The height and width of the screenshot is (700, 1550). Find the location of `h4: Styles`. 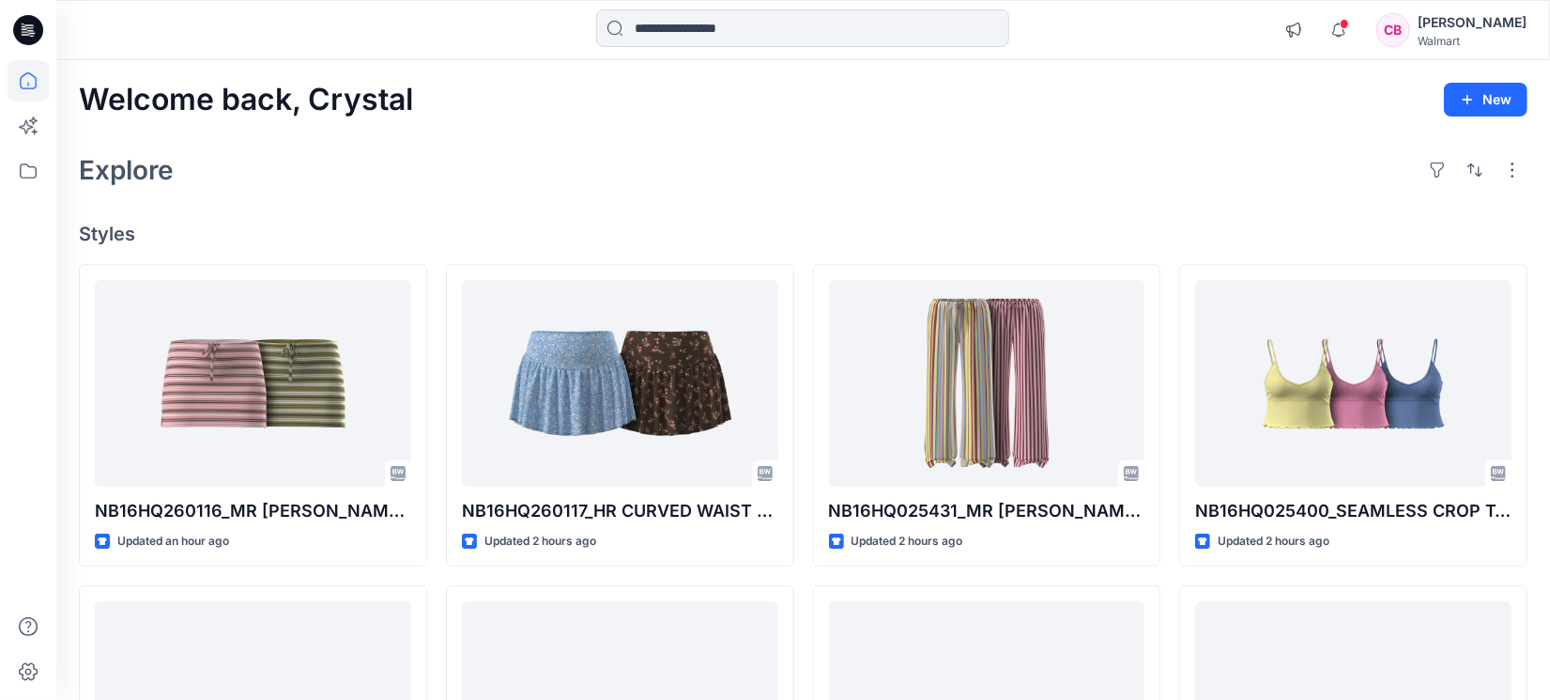

h4: Styles is located at coordinates (803, 234).